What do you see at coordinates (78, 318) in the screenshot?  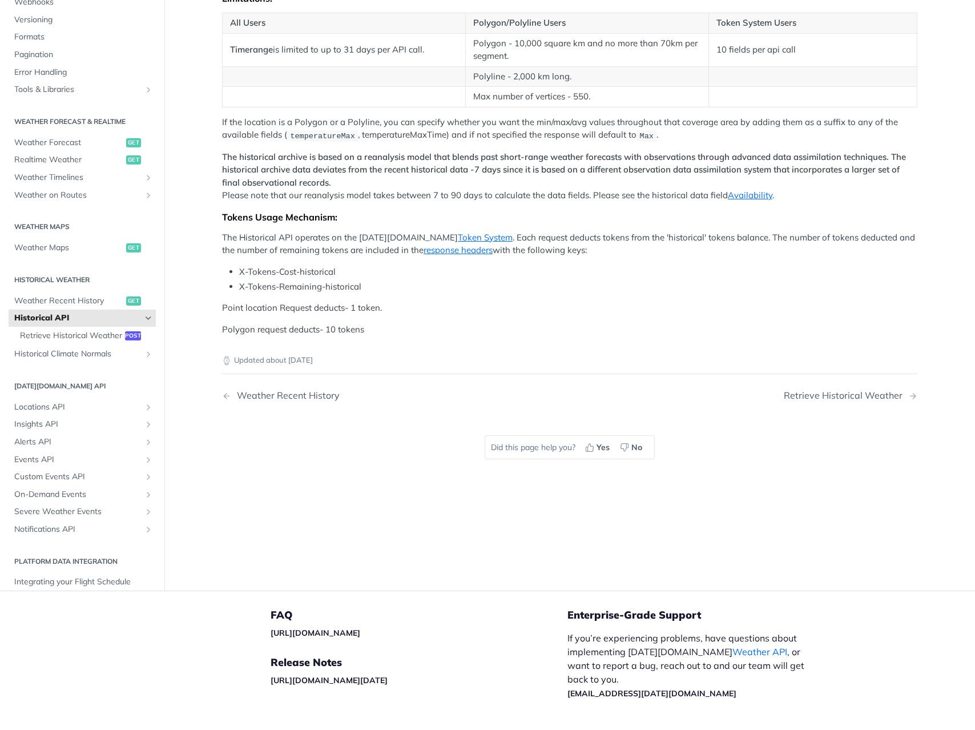 I see `span: Historical API` at bounding box center [78, 318].